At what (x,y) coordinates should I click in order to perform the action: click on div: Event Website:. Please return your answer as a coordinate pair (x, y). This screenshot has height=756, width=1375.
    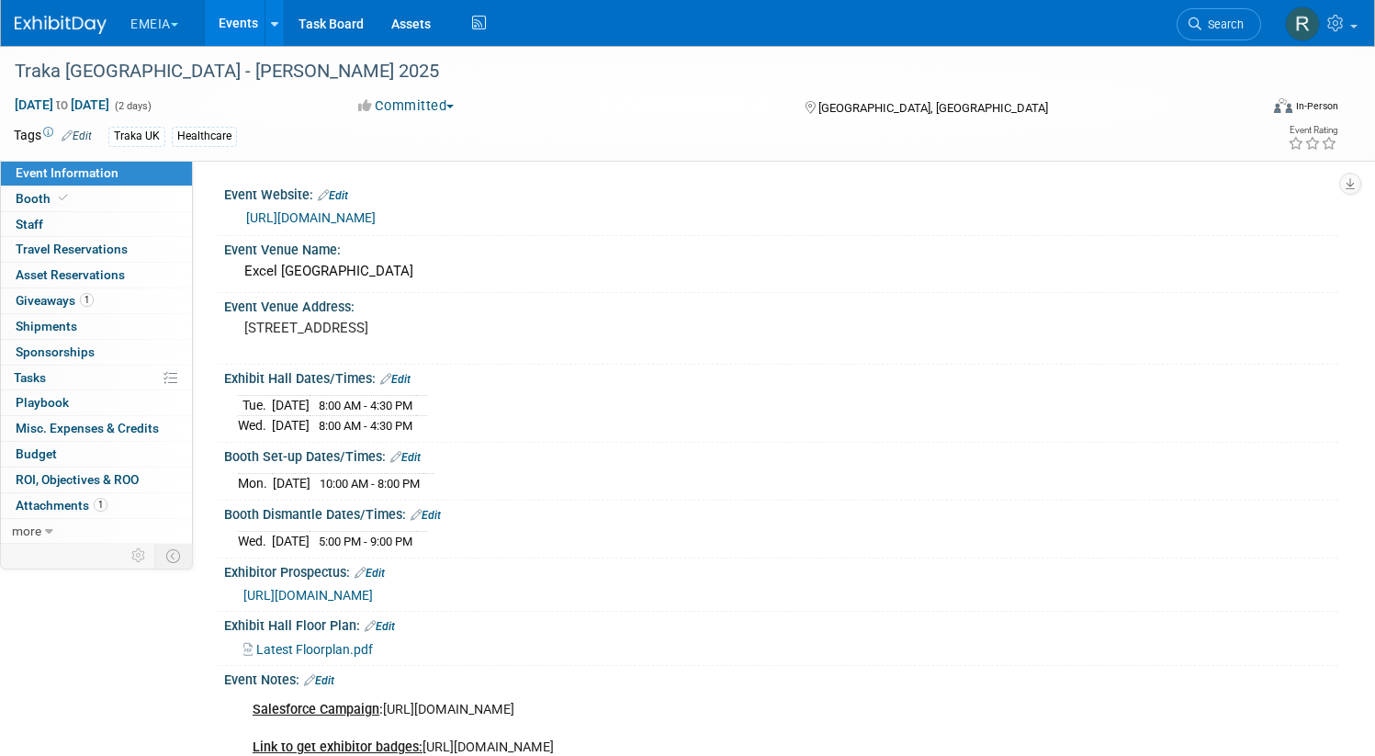
    Looking at the image, I should click on (781, 193).